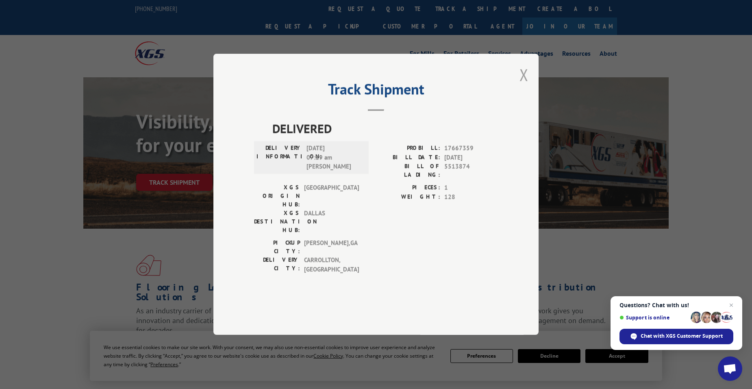 This screenshot has width=752, height=389. I want to click on span: 5513874, so click(471, 171).